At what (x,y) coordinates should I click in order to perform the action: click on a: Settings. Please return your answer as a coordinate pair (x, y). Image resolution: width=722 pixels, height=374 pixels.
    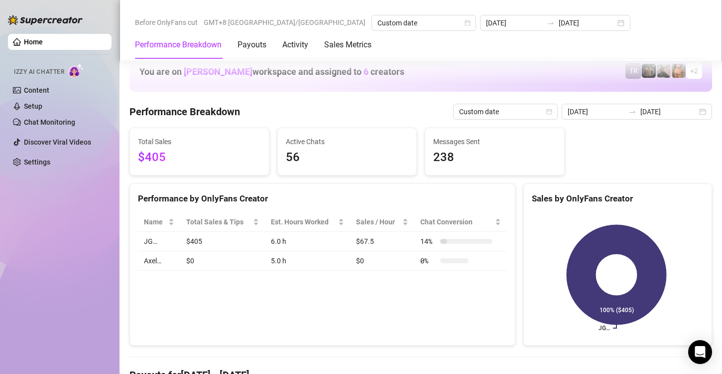
    Looking at the image, I should click on (37, 162).